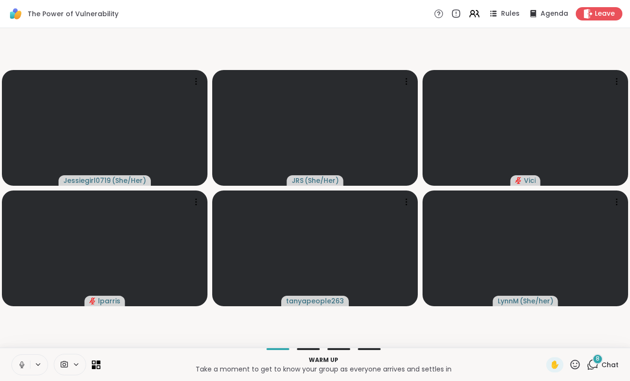 Image resolution: width=630 pixels, height=381 pixels. What do you see at coordinates (16, 14) in the screenshot?
I see `img: ShareWell Logomark` at bounding box center [16, 14].